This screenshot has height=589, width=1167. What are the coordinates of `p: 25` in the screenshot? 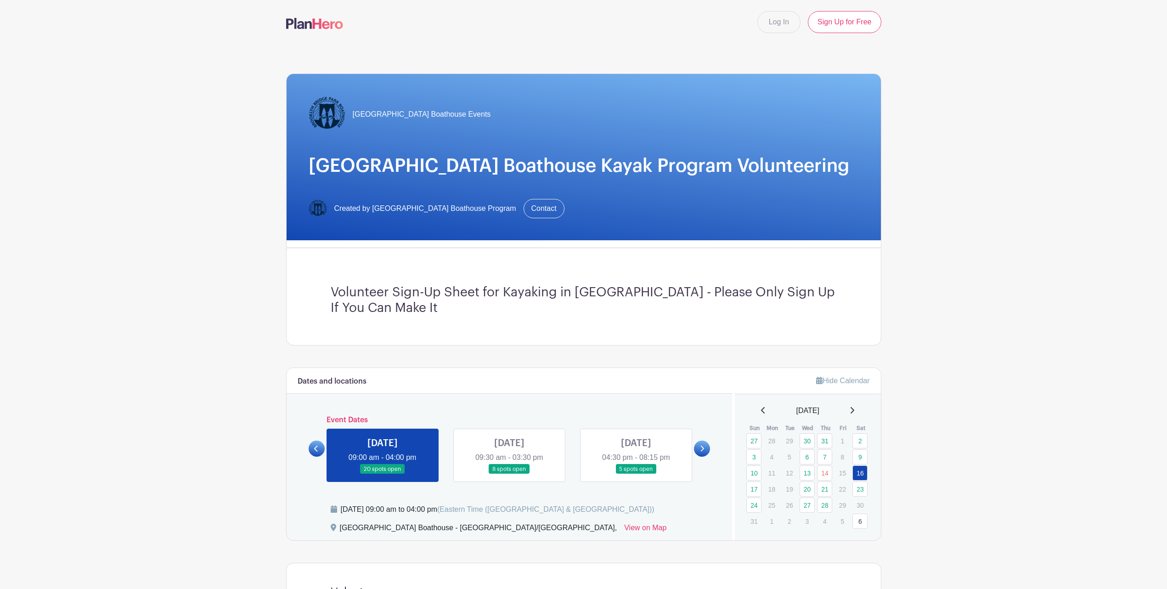 It's located at (771, 505).